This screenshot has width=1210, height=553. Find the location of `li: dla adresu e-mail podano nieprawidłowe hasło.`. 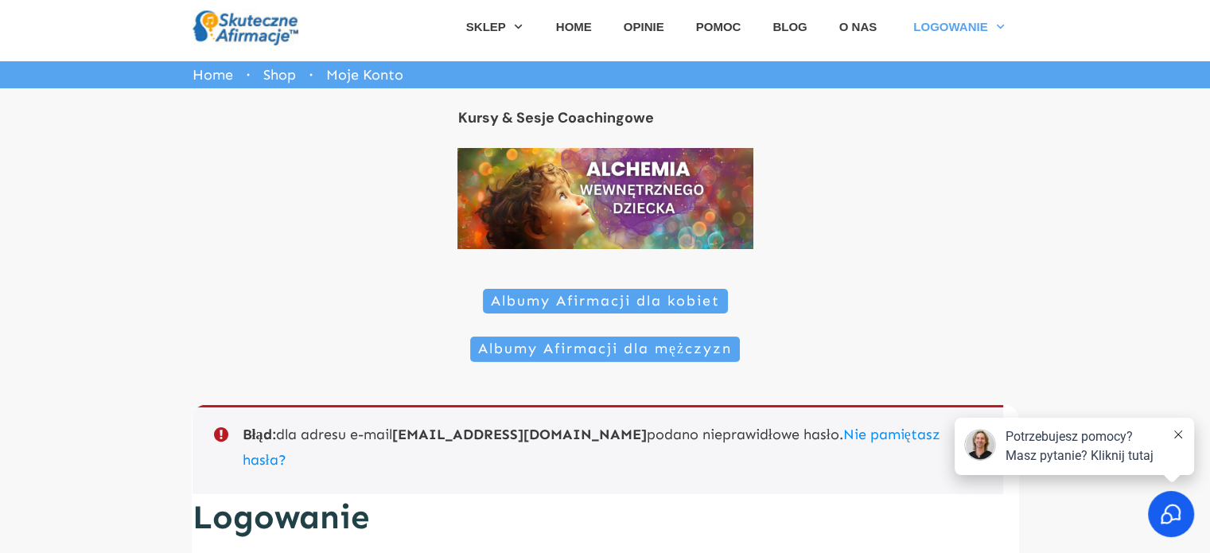

li: dla adresu e-mail podano nieprawidłowe hasło. is located at coordinates (609, 450).